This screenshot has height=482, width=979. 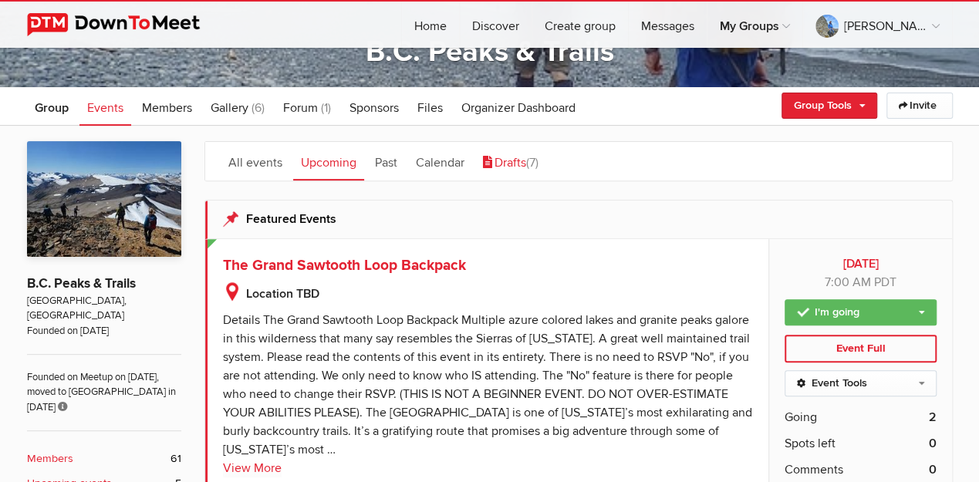 What do you see at coordinates (52, 106) in the screenshot?
I see `a: Group` at bounding box center [52, 106].